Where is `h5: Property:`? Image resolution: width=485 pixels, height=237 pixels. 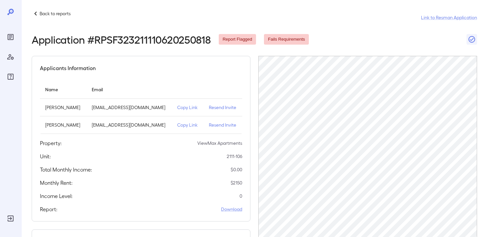
h5: Property: is located at coordinates (51, 143).